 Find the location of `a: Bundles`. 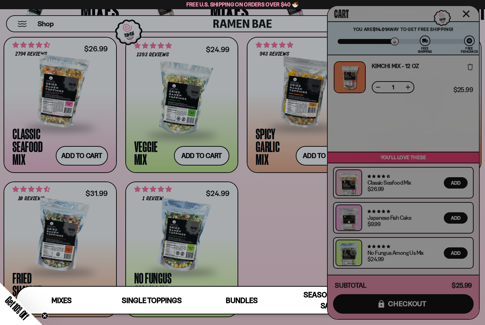

a: Bundles is located at coordinates (242, 301).